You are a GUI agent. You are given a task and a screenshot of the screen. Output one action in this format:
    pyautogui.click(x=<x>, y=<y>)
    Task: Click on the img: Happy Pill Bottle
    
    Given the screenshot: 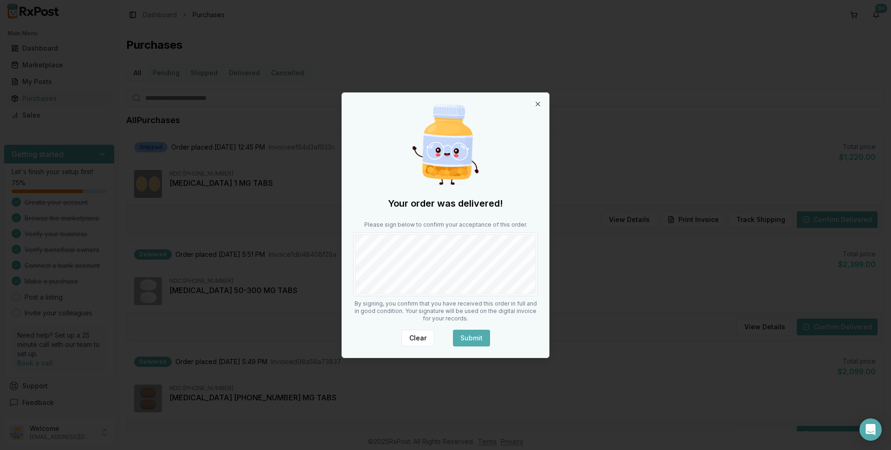 What is the action you would take?
    pyautogui.click(x=445, y=145)
    